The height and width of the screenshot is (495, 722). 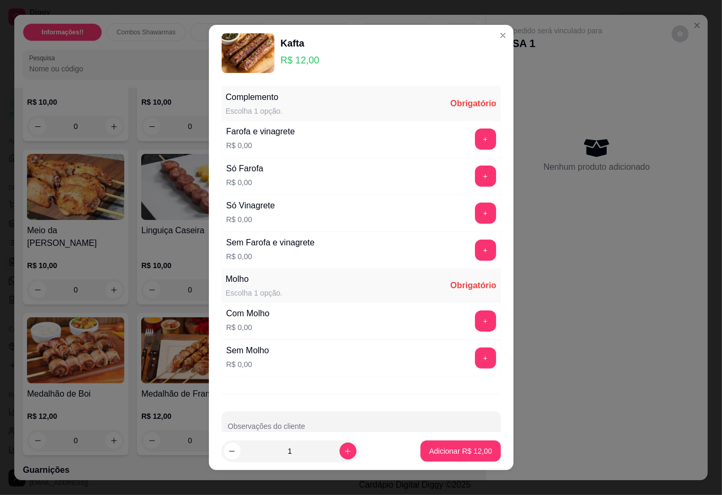 I want to click on button: increase-product-quantity, so click(x=348, y=451).